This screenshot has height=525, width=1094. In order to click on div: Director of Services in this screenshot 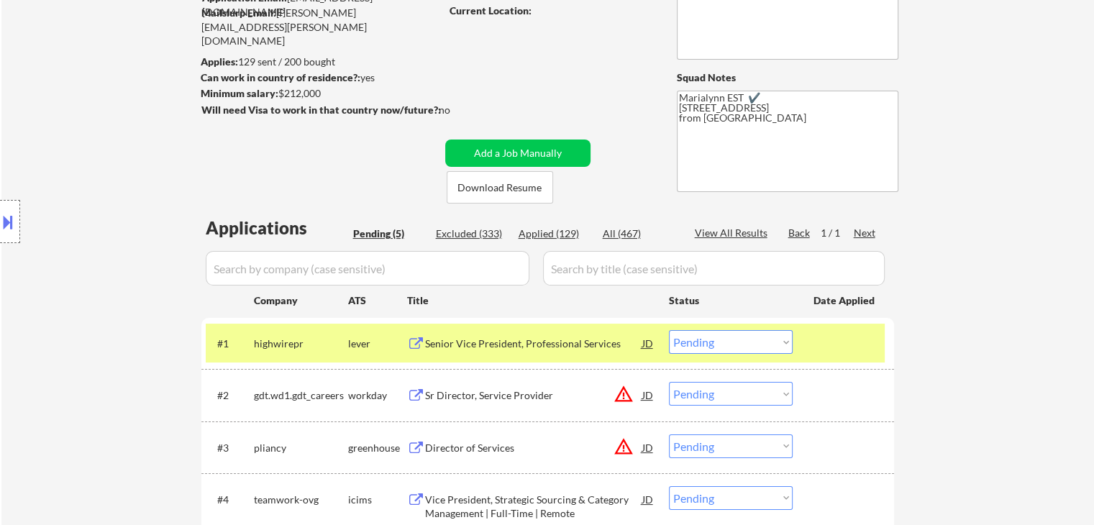, I will do `click(534, 448)`.